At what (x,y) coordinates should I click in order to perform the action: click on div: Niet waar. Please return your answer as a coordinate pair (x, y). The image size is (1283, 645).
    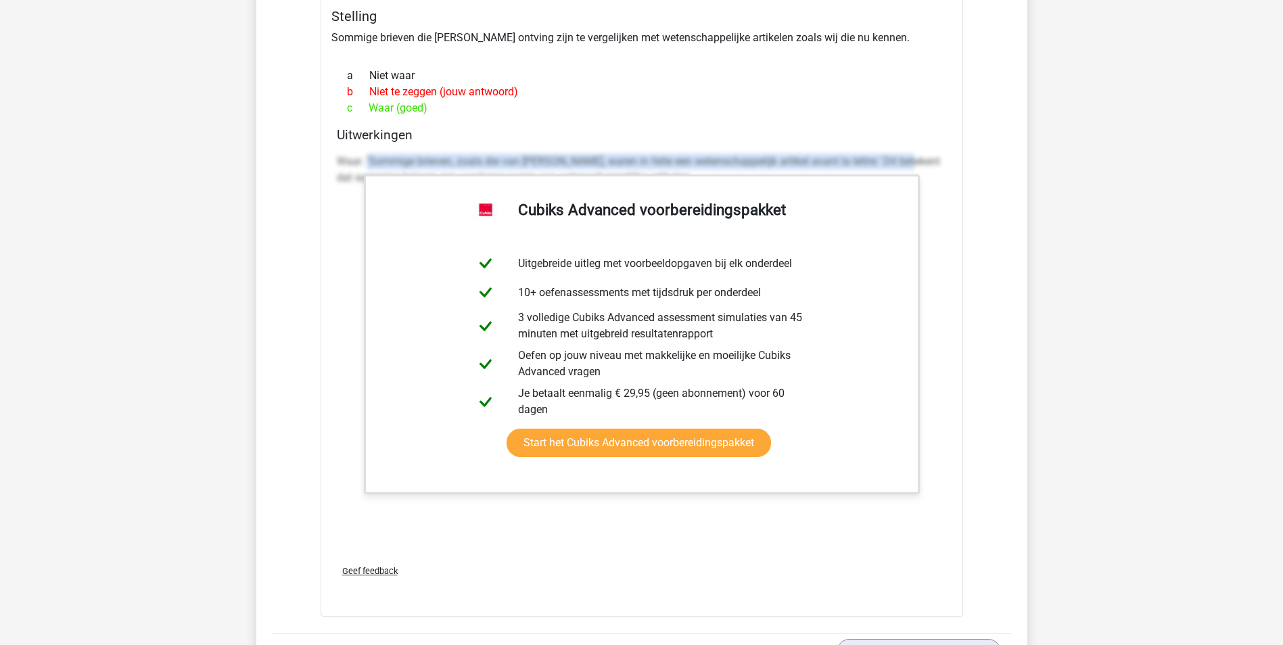
    Looking at the image, I should click on (642, 76).